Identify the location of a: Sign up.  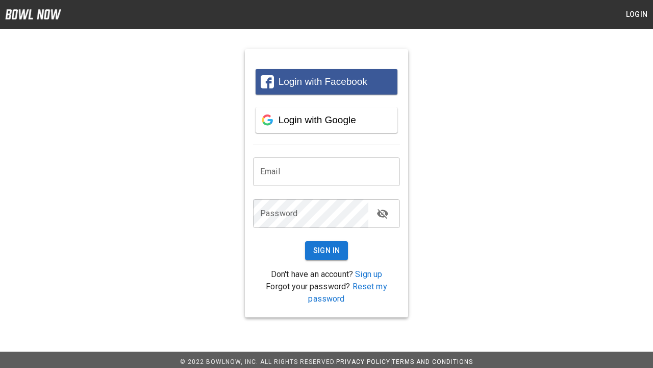
(369, 274).